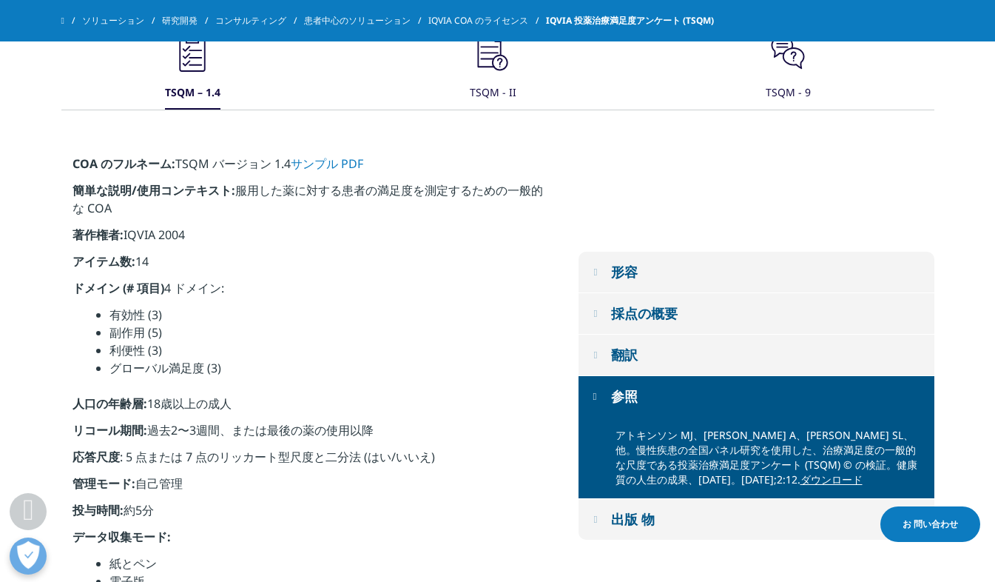  What do you see at coordinates (121, 537) in the screenshot?
I see `strong: データ収集モード:` at bounding box center [121, 537].